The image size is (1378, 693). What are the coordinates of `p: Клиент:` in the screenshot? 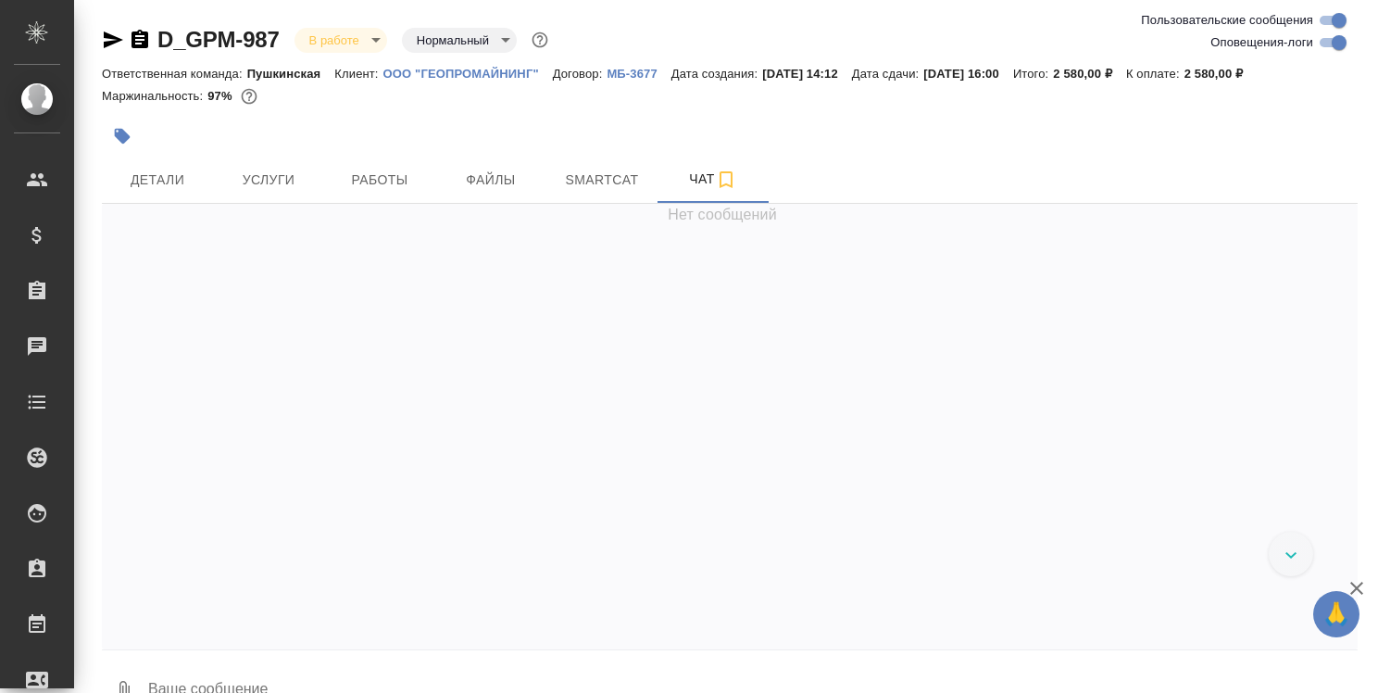 It's located at (358, 73).